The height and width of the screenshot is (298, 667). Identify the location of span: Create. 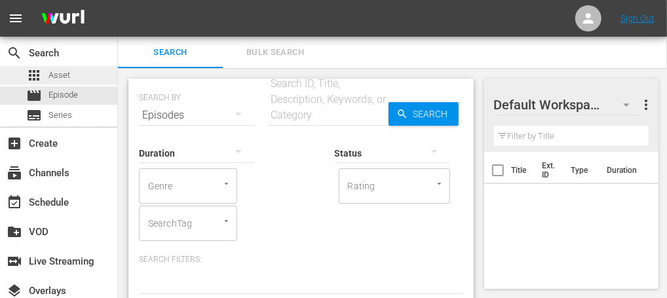
(14, 143).